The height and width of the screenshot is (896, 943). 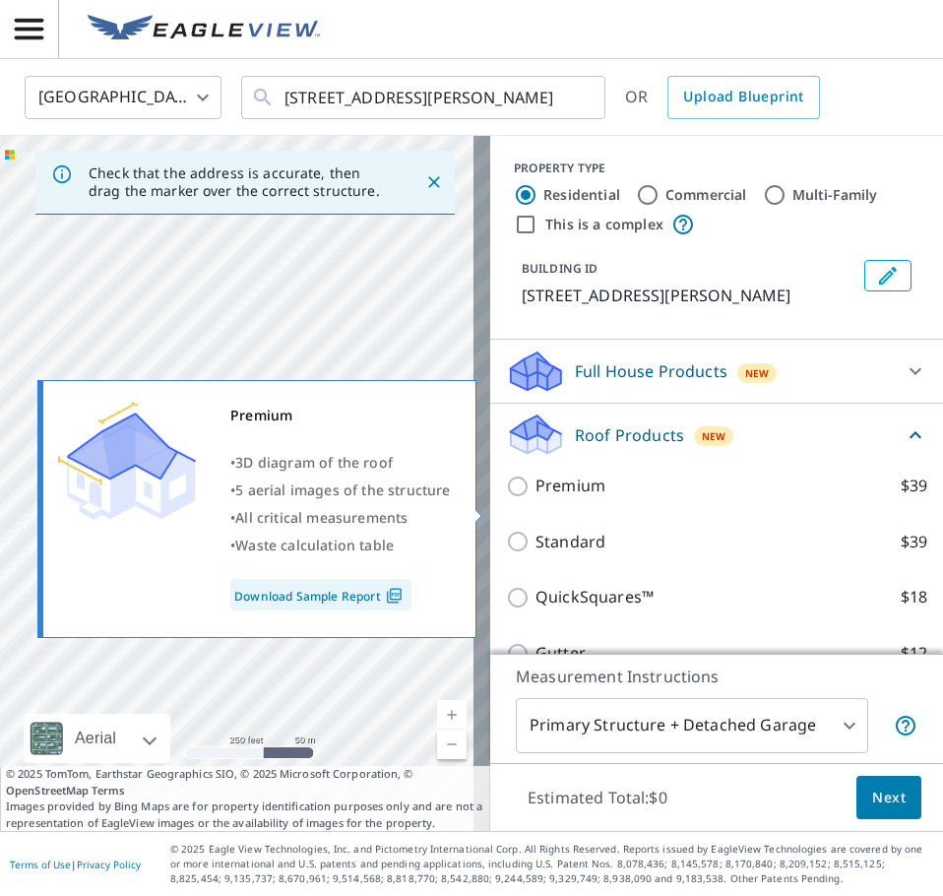 What do you see at coordinates (452, 715) in the screenshot?
I see `a: Current Level 17, Zoom In` at bounding box center [452, 715].